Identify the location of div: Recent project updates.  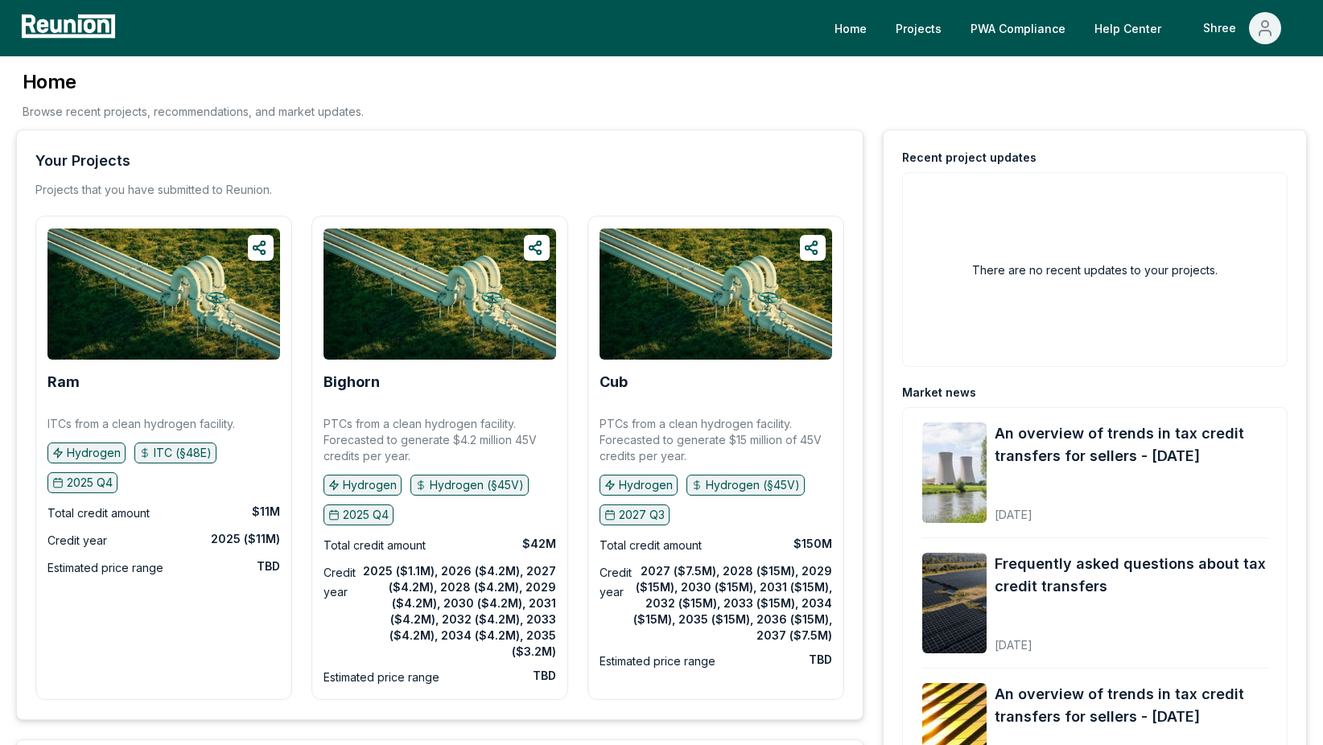
(969, 158).